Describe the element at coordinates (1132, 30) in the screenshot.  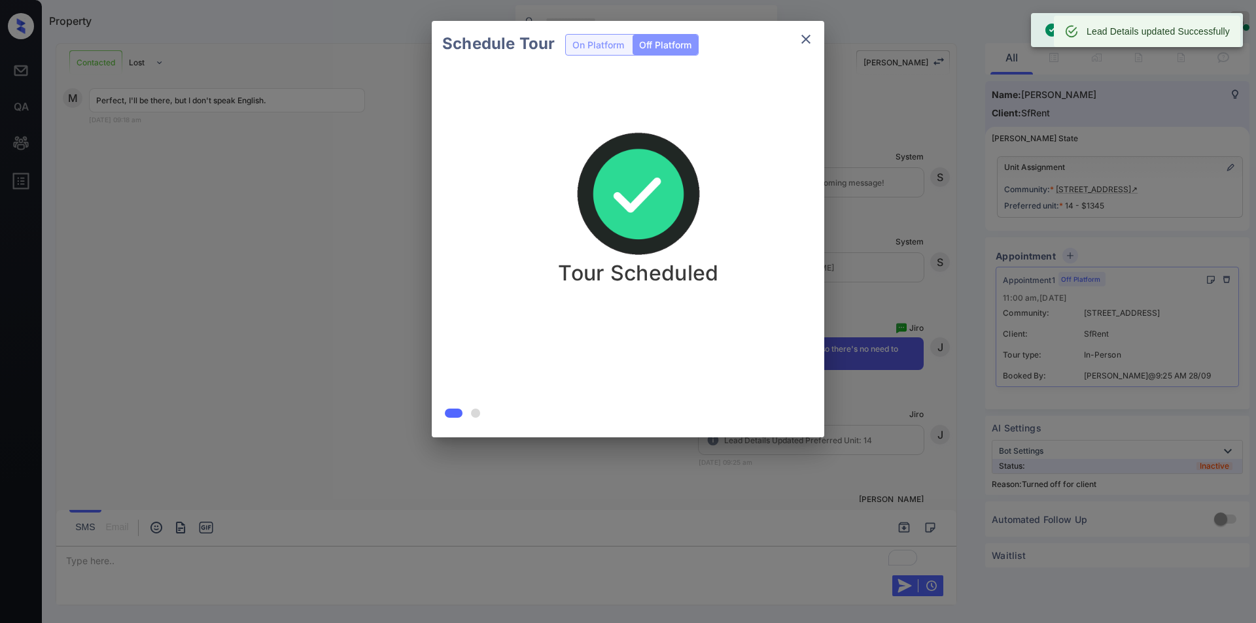
I see `div: Off-Platform Tour scheduled successfully` at that location.